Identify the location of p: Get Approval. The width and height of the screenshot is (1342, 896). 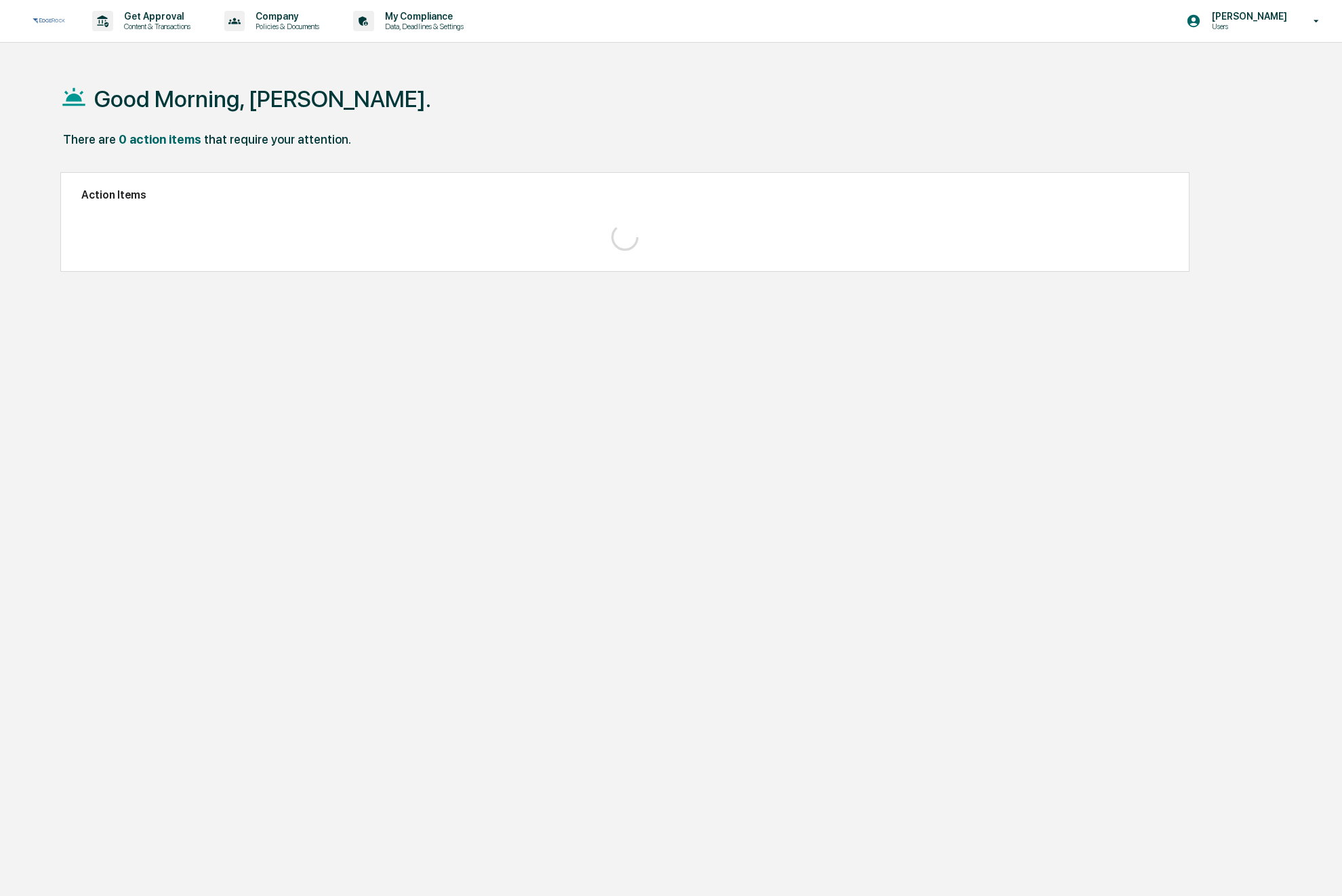
(155, 16).